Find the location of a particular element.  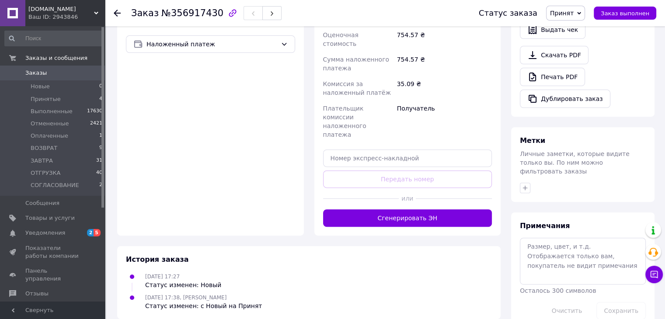

span: 1 is located at coordinates (100, 136).